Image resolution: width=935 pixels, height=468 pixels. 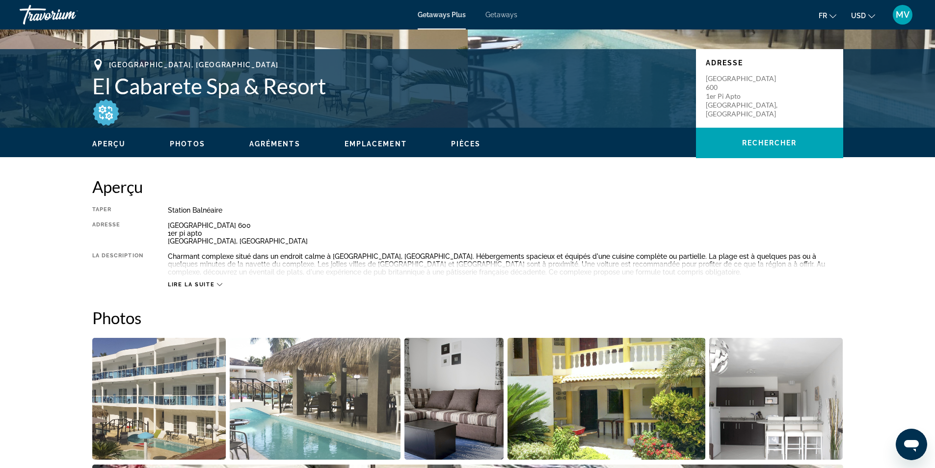 What do you see at coordinates (769, 143) in the screenshot?
I see `button: Rechercher` at bounding box center [769, 143].